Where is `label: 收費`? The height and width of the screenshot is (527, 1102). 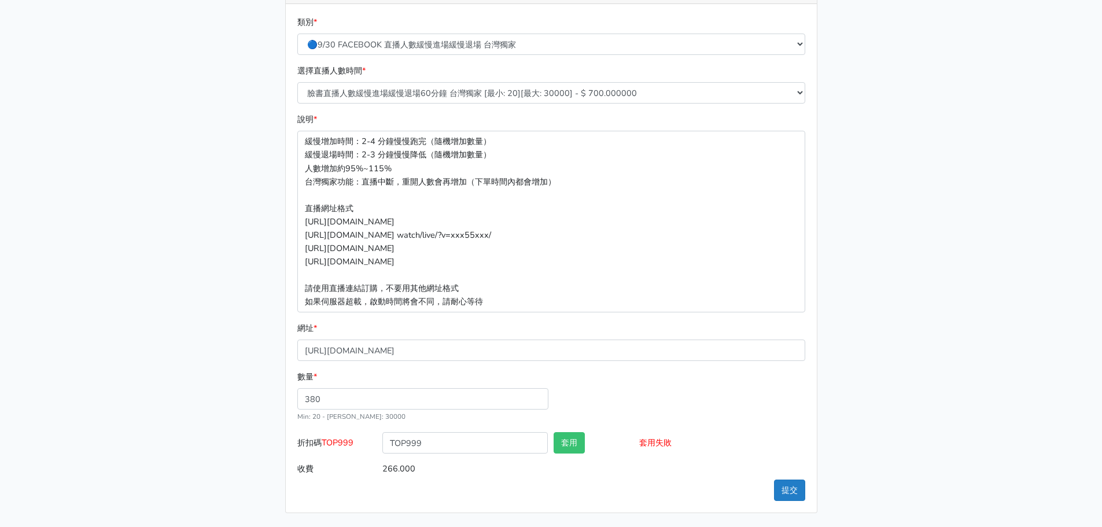 label: 收費 is located at coordinates (337, 468).